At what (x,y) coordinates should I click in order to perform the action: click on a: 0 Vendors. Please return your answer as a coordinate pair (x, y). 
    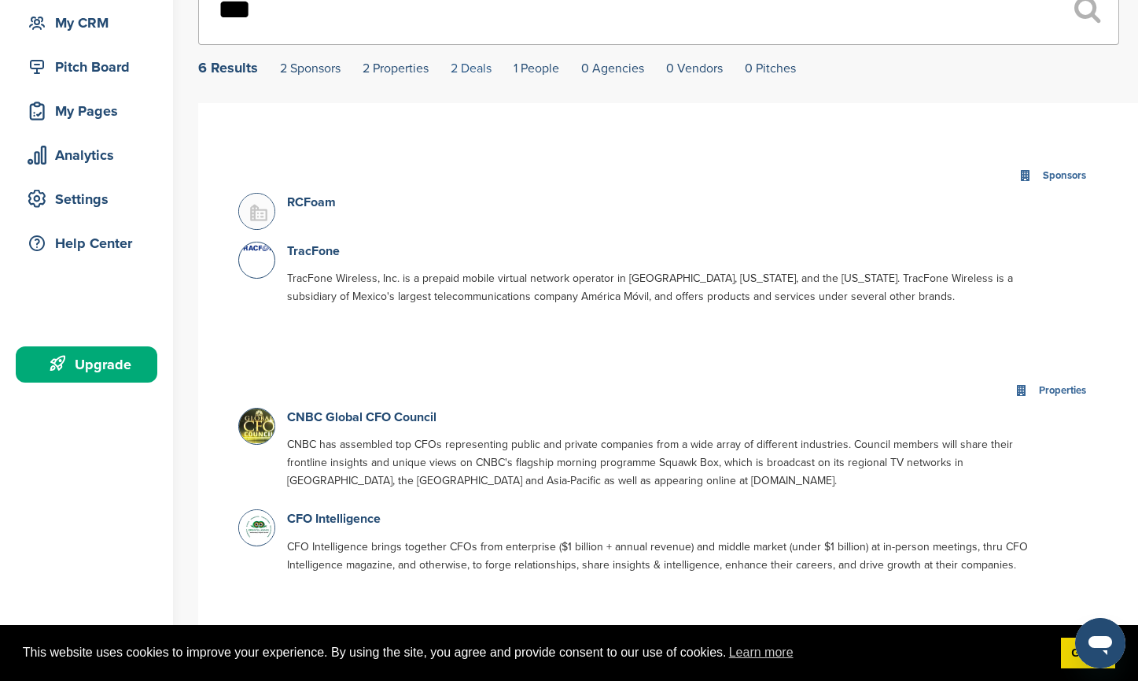
    Looking at the image, I should click on (695, 68).